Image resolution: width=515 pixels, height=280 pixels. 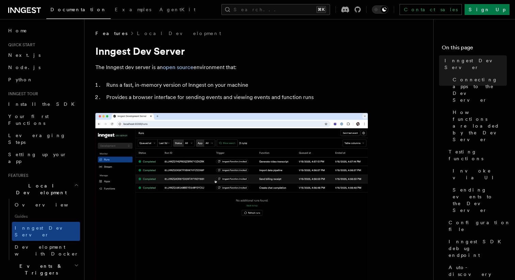 What do you see at coordinates (478, 155) in the screenshot?
I see `span: Testing functions` at bounding box center [478, 155].